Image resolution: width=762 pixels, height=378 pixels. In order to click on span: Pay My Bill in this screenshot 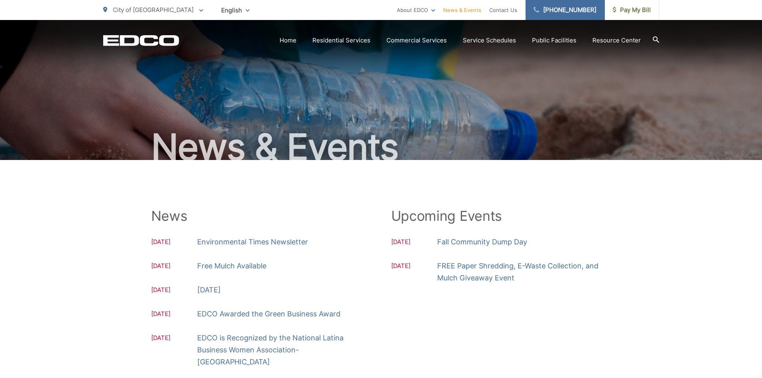, I will do `click(631, 10)`.